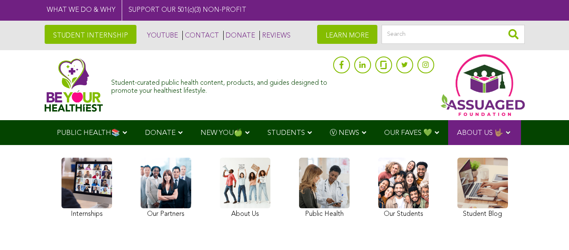 This screenshot has height=250, width=569. What do you see at coordinates (286, 133) in the screenshot?
I see `span: STUDENTS` at bounding box center [286, 133].